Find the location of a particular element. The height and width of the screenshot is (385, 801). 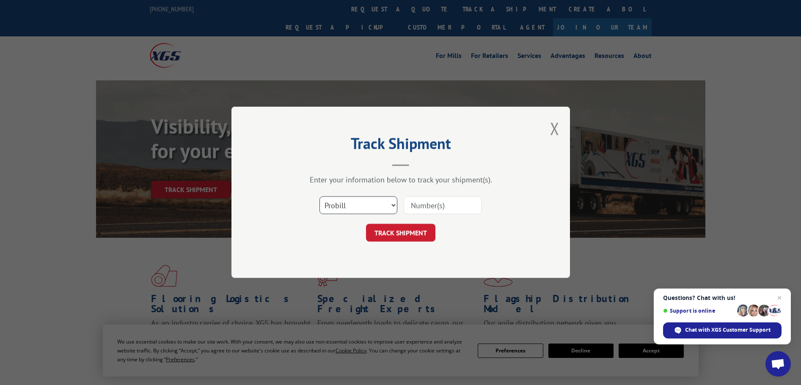

h2: Track Shipment is located at coordinates (401, 146).